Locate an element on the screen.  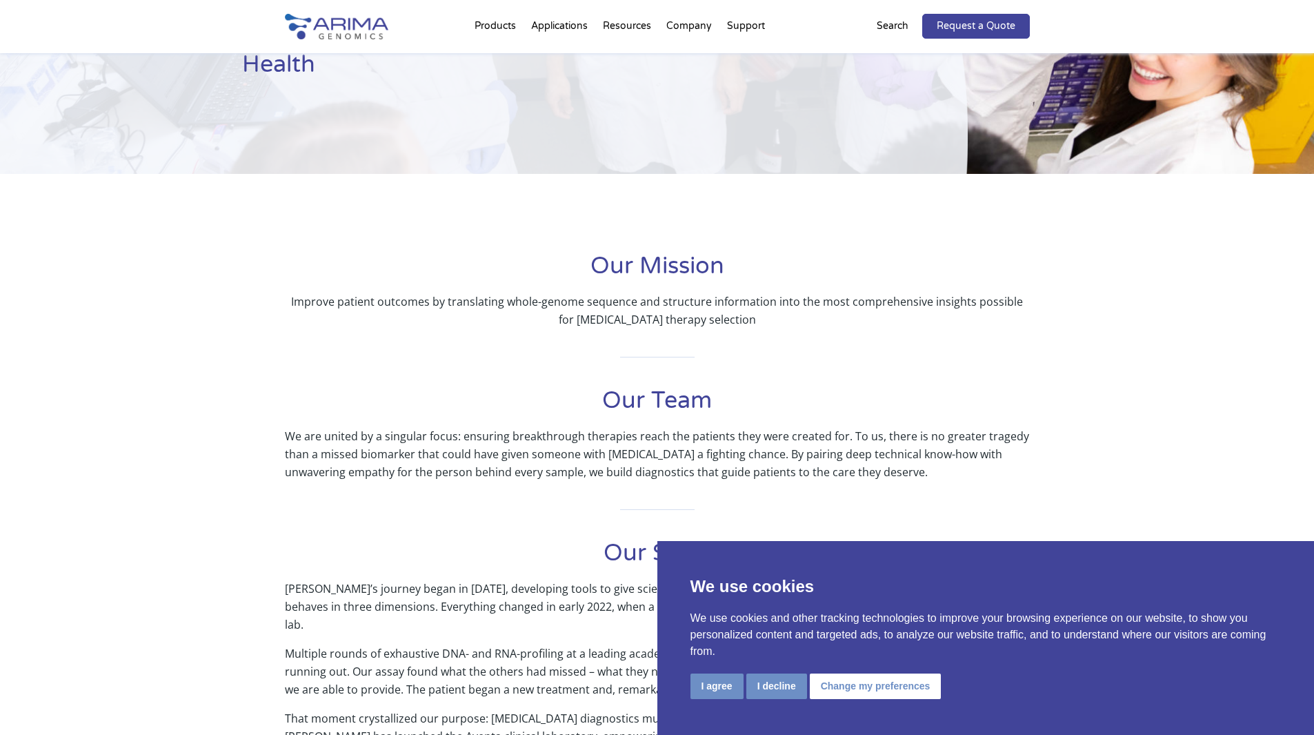
h1: Grounded in Science, Driven by Innovation, Focused on Health is located at coordinates (571, 54).